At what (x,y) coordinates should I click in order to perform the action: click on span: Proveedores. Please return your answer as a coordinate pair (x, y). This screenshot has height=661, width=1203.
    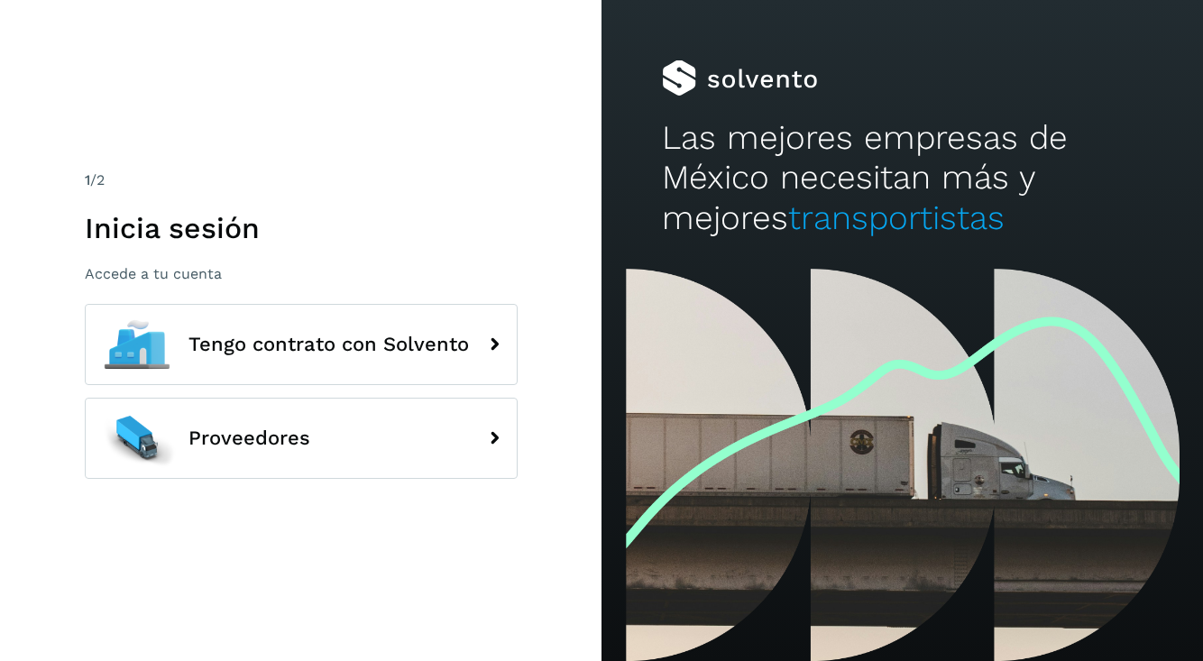
    Looking at the image, I should click on (249, 438).